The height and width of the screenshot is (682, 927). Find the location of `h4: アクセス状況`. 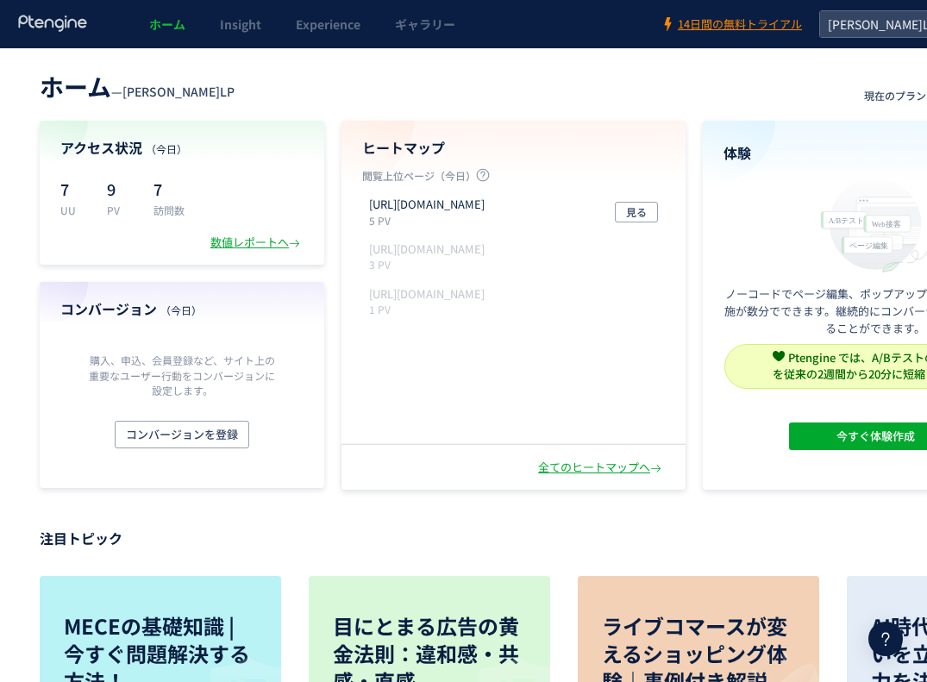

h4: アクセス状況 is located at coordinates (182, 148).